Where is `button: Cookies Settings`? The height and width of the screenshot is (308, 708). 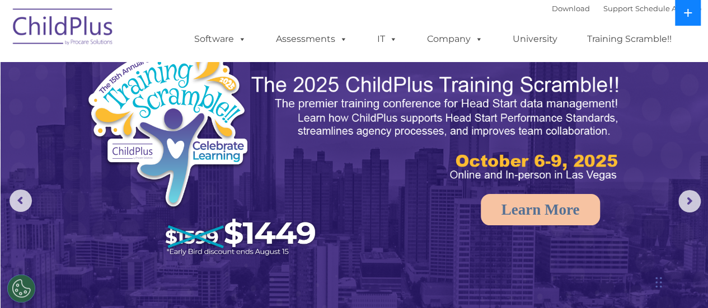
button: Cookies Settings is located at coordinates (21, 289).